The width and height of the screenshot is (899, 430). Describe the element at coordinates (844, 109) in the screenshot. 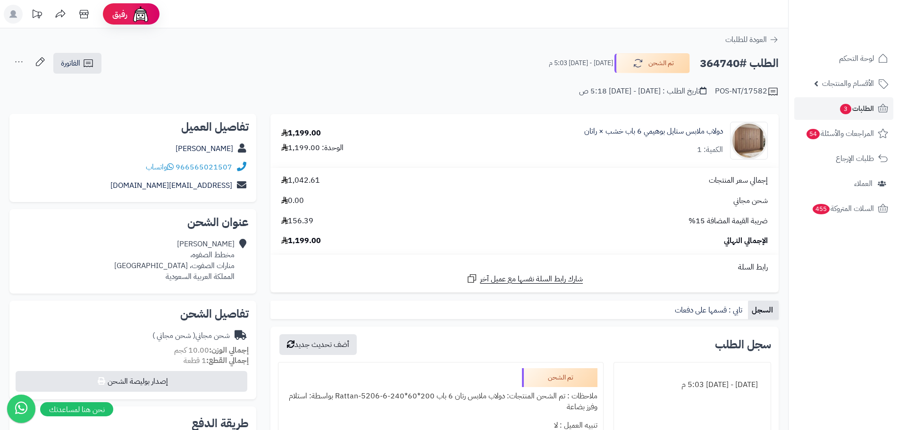

I see `a: الطلبات3` at that location.